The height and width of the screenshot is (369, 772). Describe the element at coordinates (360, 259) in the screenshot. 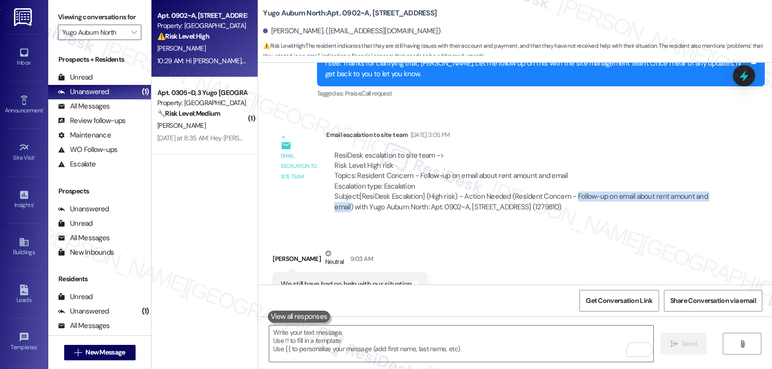

I see `div: 9:03 AM` at that location.